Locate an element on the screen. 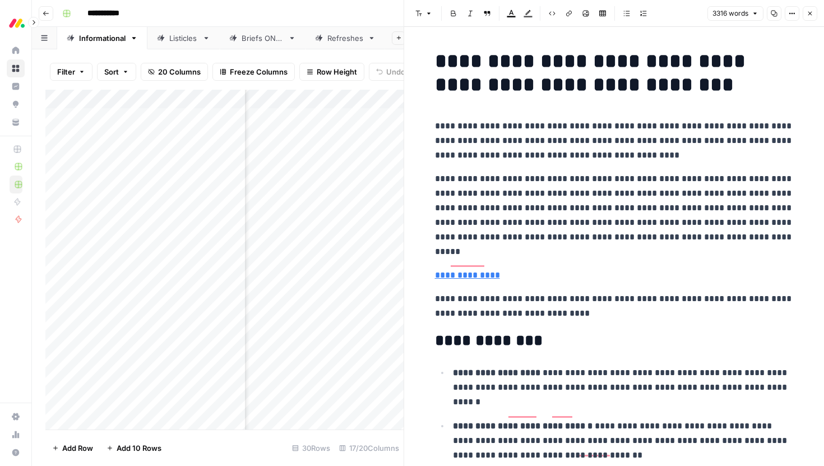  button: Undo is located at coordinates (391, 72).